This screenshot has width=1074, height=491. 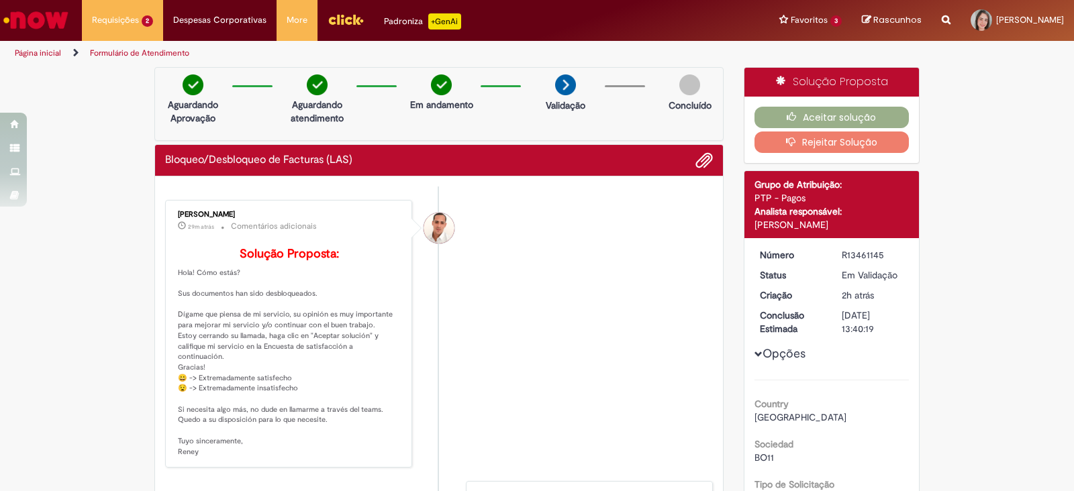 I want to click on img: arrow-next.png, so click(x=565, y=85).